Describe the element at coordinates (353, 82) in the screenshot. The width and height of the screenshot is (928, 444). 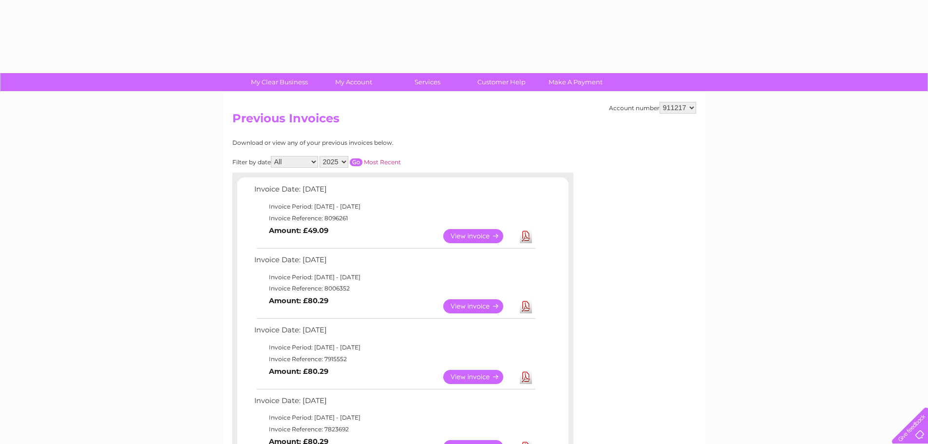
I see `a: My Account` at that location.